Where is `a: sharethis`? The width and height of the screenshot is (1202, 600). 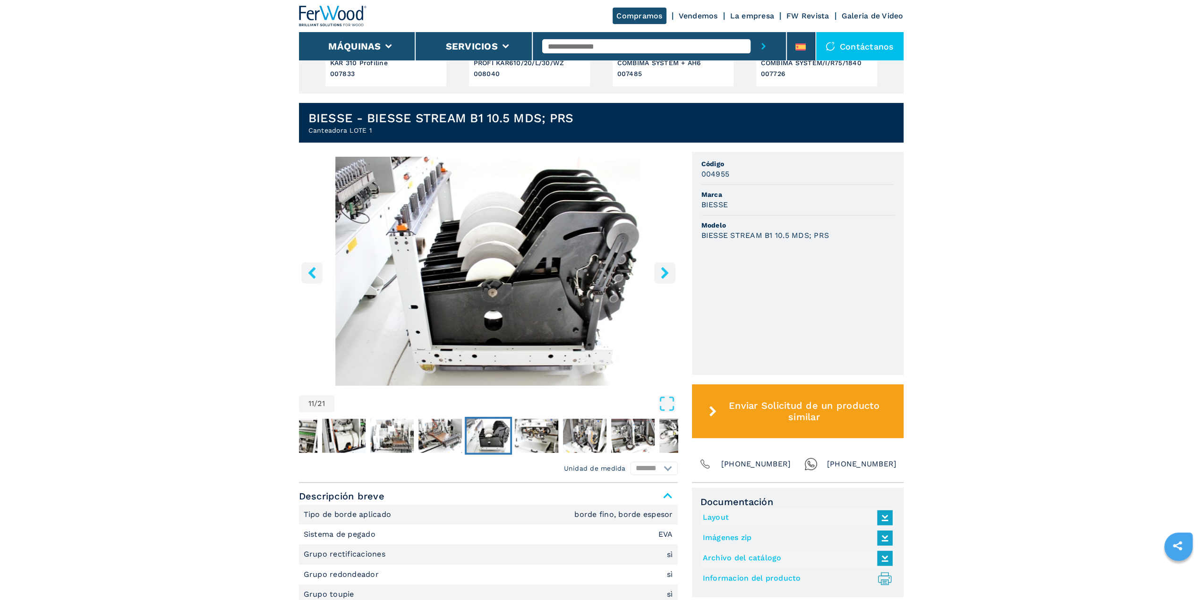
a: sharethis is located at coordinates (1178, 546).